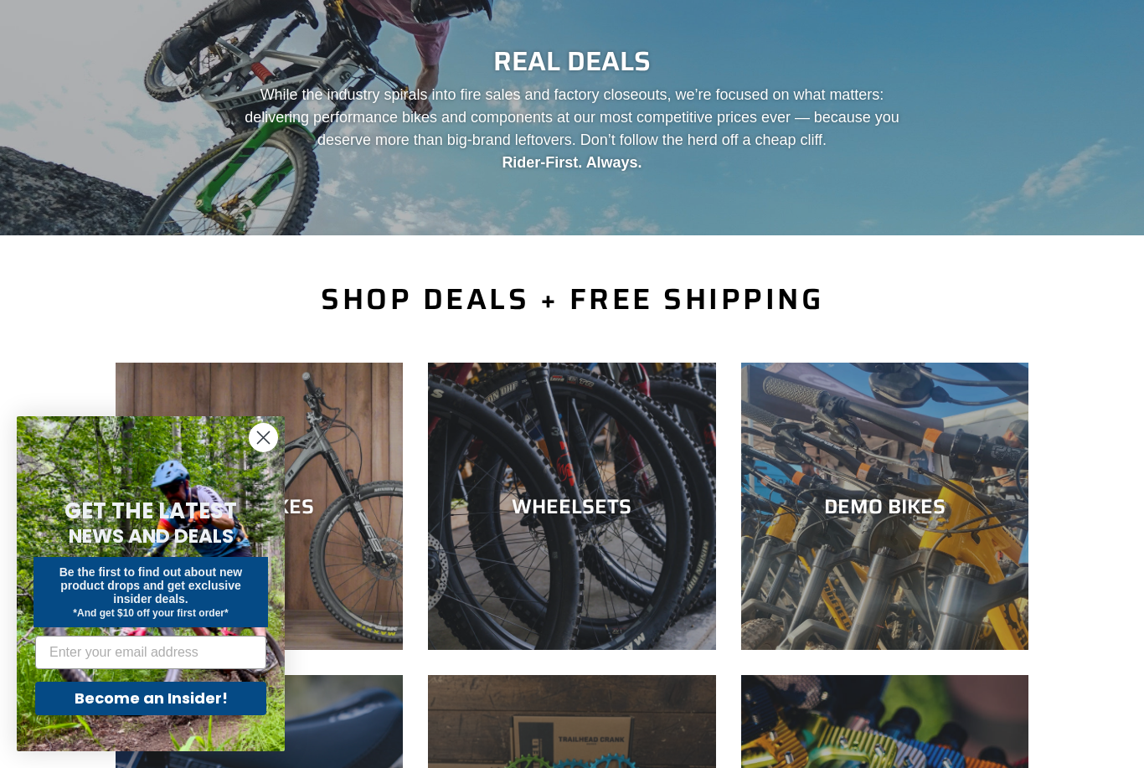  What do you see at coordinates (151, 585) in the screenshot?
I see `span: Be the first to find out about new product drops and get exclusive insider deals.` at bounding box center [151, 585].